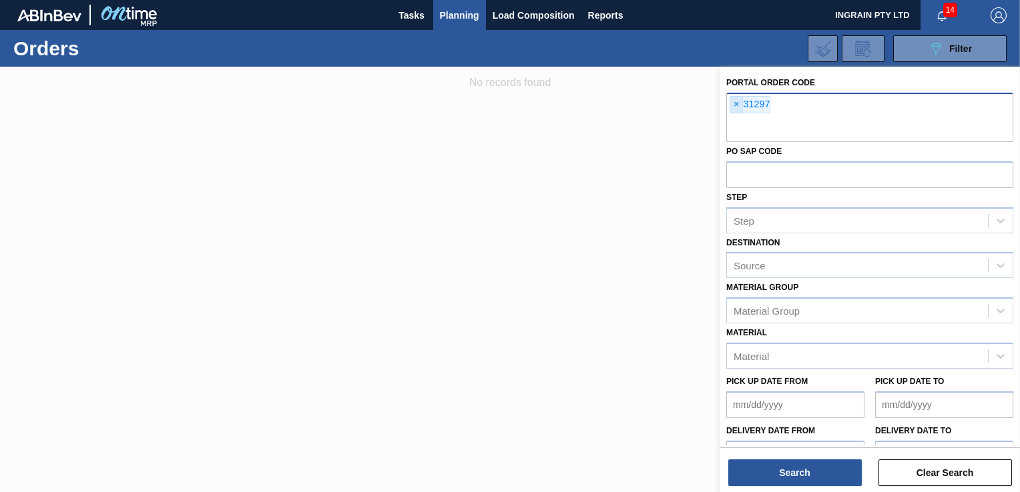 The image size is (1020, 492). What do you see at coordinates (743, 220) in the screenshot?
I see `div: Step` at bounding box center [743, 220].